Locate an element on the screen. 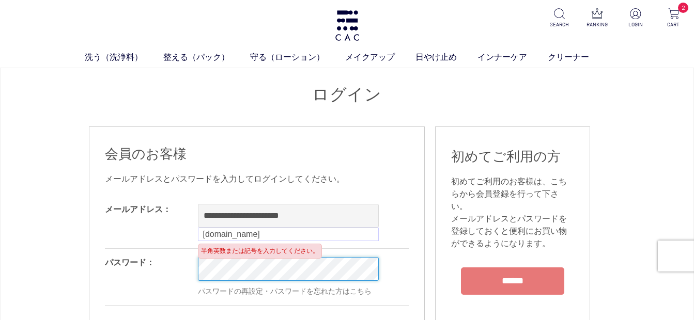 The image size is (694, 320). label: メールアドレス： is located at coordinates (138, 209).